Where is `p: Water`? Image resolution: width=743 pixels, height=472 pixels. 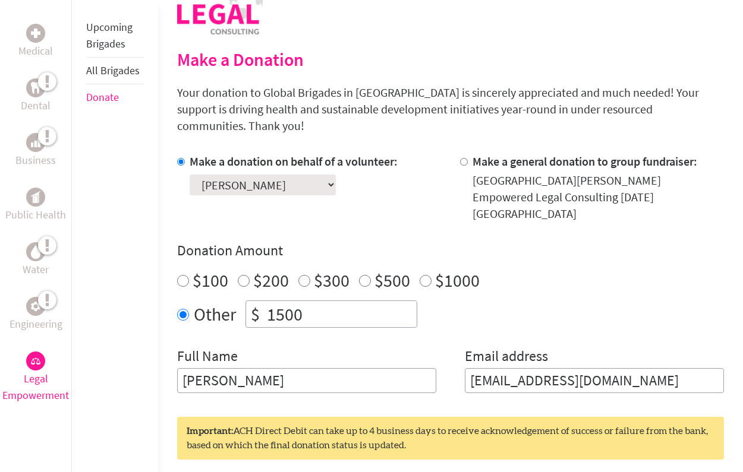
p: Water is located at coordinates (36, 270).